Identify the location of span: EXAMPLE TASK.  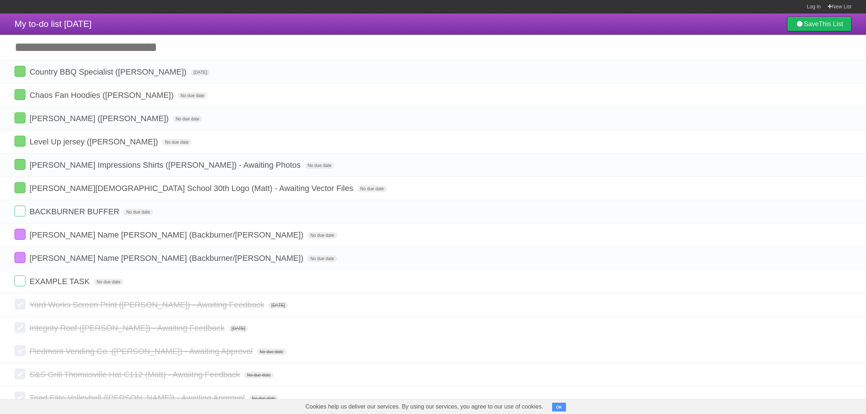
(60, 281).